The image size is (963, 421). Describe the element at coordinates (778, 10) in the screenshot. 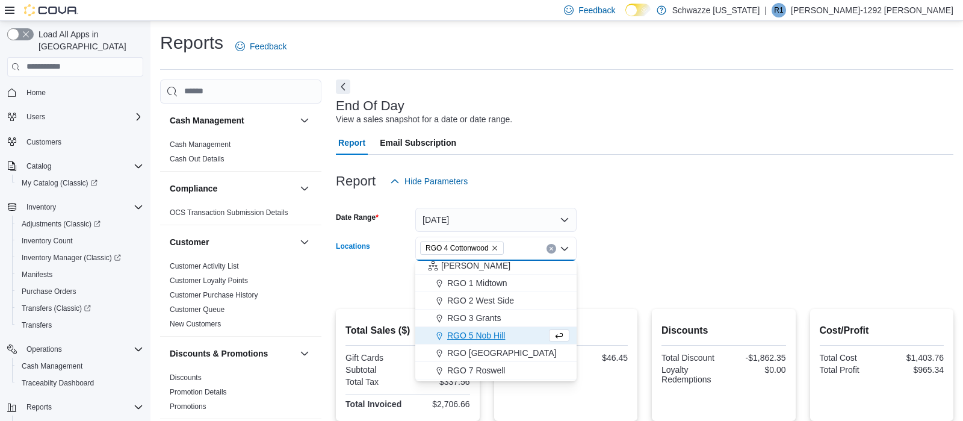

I see `div: Reggie-1292 Gutierrez` at that location.